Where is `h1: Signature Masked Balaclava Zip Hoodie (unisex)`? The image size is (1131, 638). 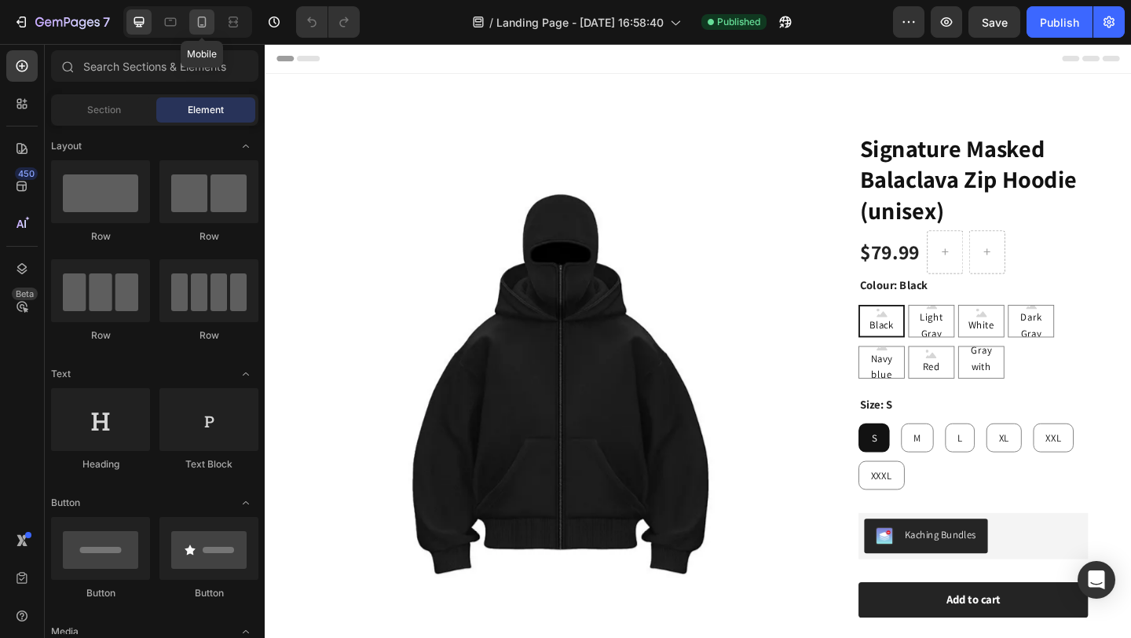 h1: Signature Masked Balaclava Zip Hoodie (unisex) is located at coordinates (770, 147).